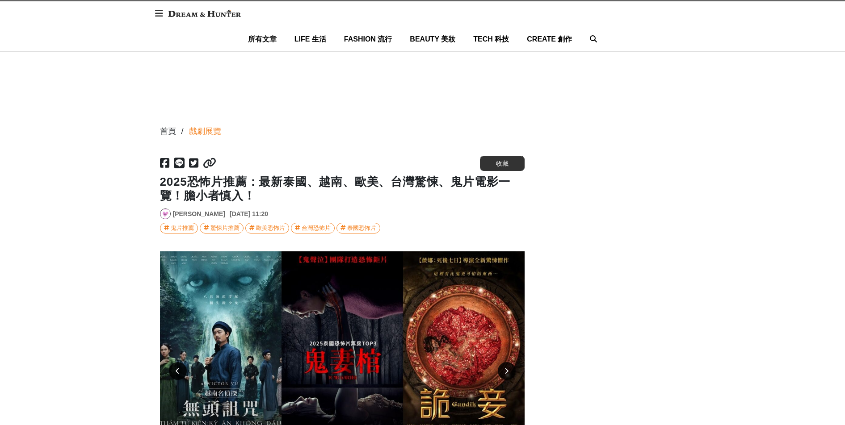 The image size is (845, 425). What do you see at coordinates (358, 228) in the screenshot?
I see `a: 泰國恐怖片` at bounding box center [358, 228].